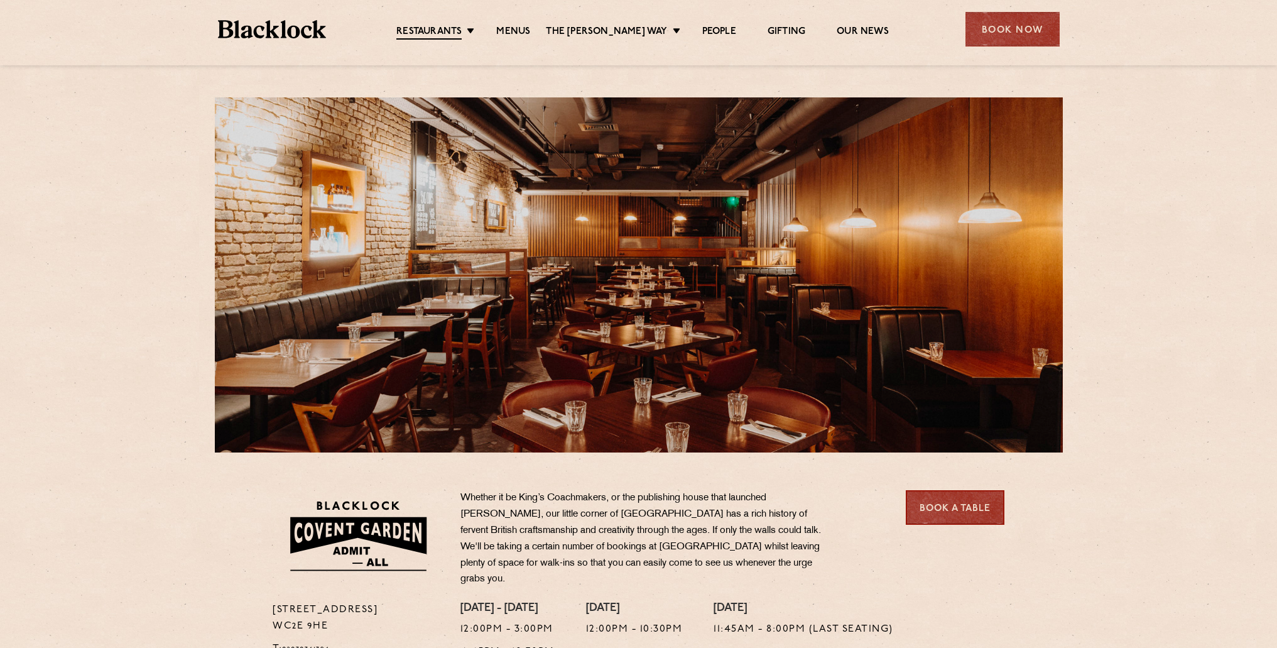 The width and height of the screenshot is (1277, 648). Describe the element at coordinates (786, 32) in the screenshot. I see `a: Gifting` at that location.